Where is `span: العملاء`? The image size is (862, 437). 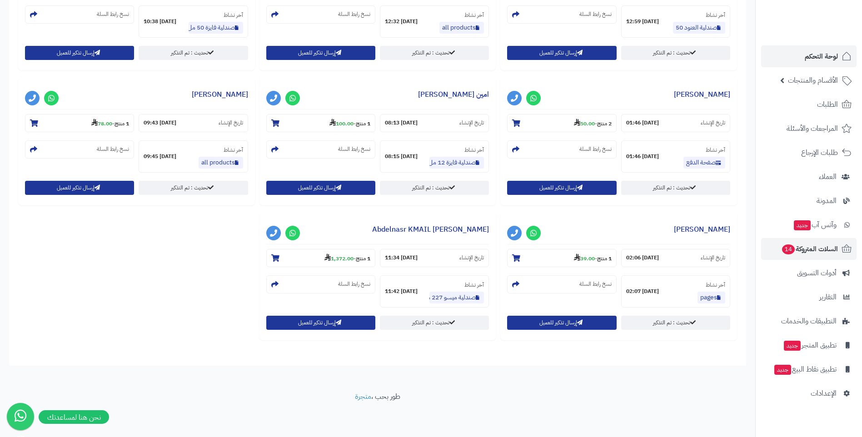 span: العملاء is located at coordinates (827, 177).